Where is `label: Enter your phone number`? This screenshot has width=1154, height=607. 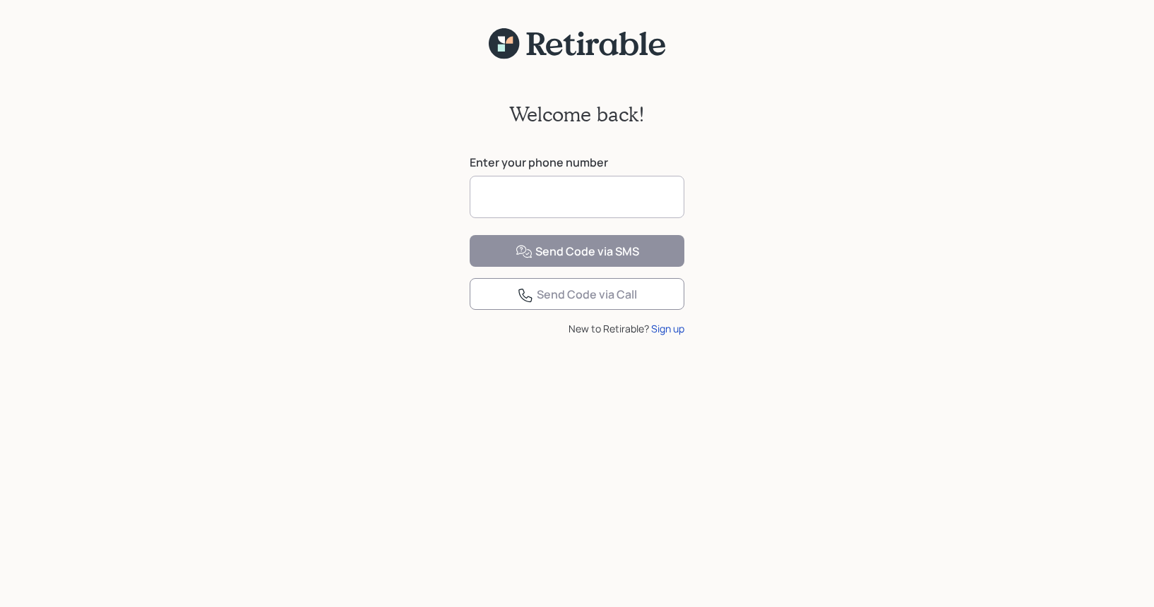
label: Enter your phone number is located at coordinates (577, 162).